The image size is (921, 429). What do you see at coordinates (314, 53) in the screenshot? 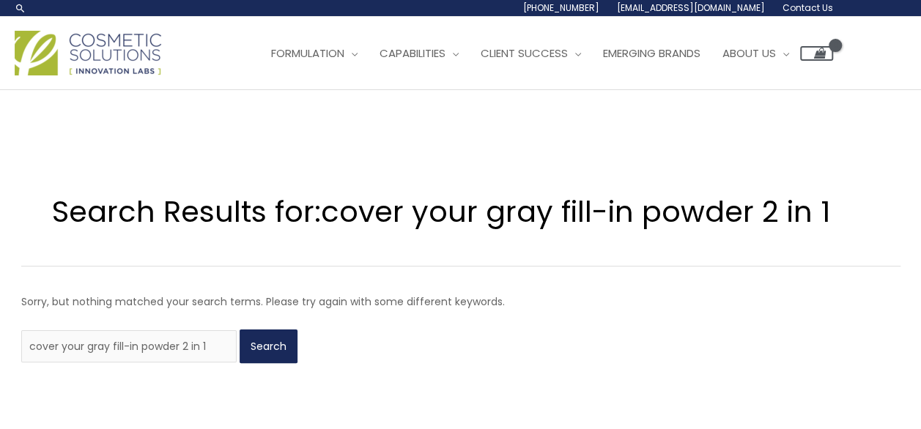
I see `a: Formulation` at bounding box center [314, 53].